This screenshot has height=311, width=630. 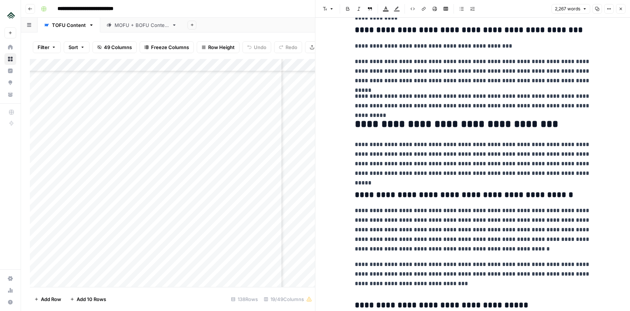 What do you see at coordinates (571, 9) in the screenshot?
I see `button: 2,267 words` at bounding box center [571, 9].